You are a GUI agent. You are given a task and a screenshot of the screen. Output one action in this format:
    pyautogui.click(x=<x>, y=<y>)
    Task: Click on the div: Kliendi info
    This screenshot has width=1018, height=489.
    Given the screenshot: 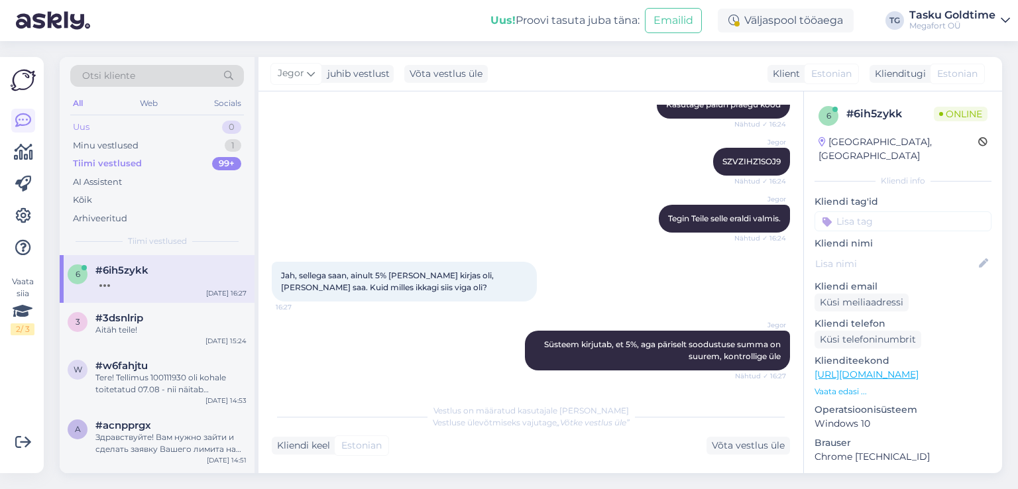 What is the action you would take?
    pyautogui.click(x=902, y=181)
    